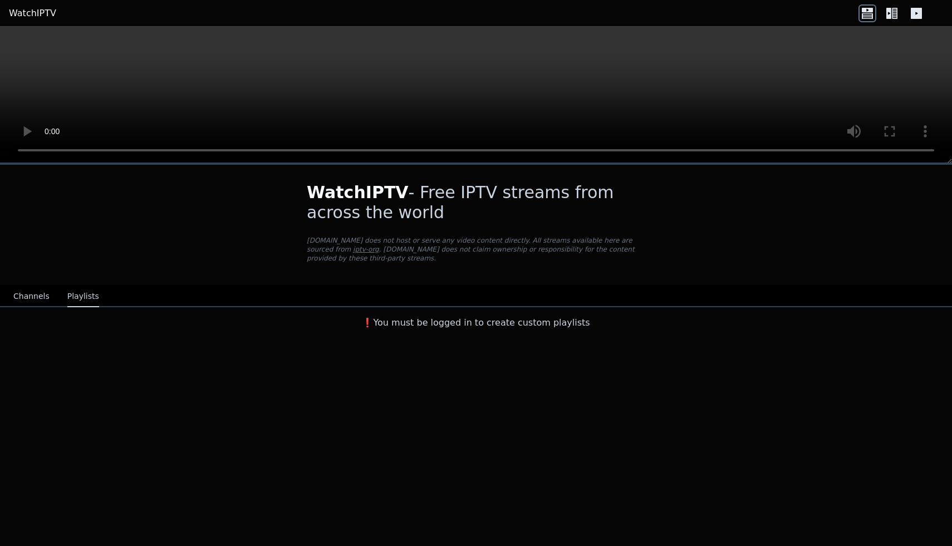  Describe the element at coordinates (357, 192) in the screenshot. I see `span: WatchIPTV` at that location.